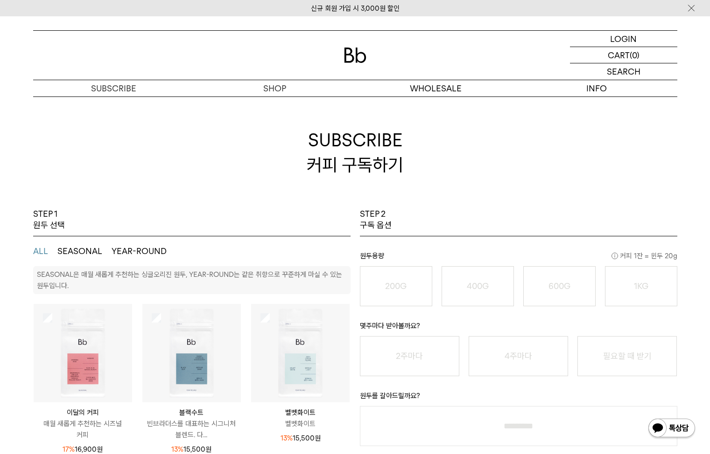 The height and width of the screenshot is (454, 710). I want to click on button: 600G, so click(559, 286).